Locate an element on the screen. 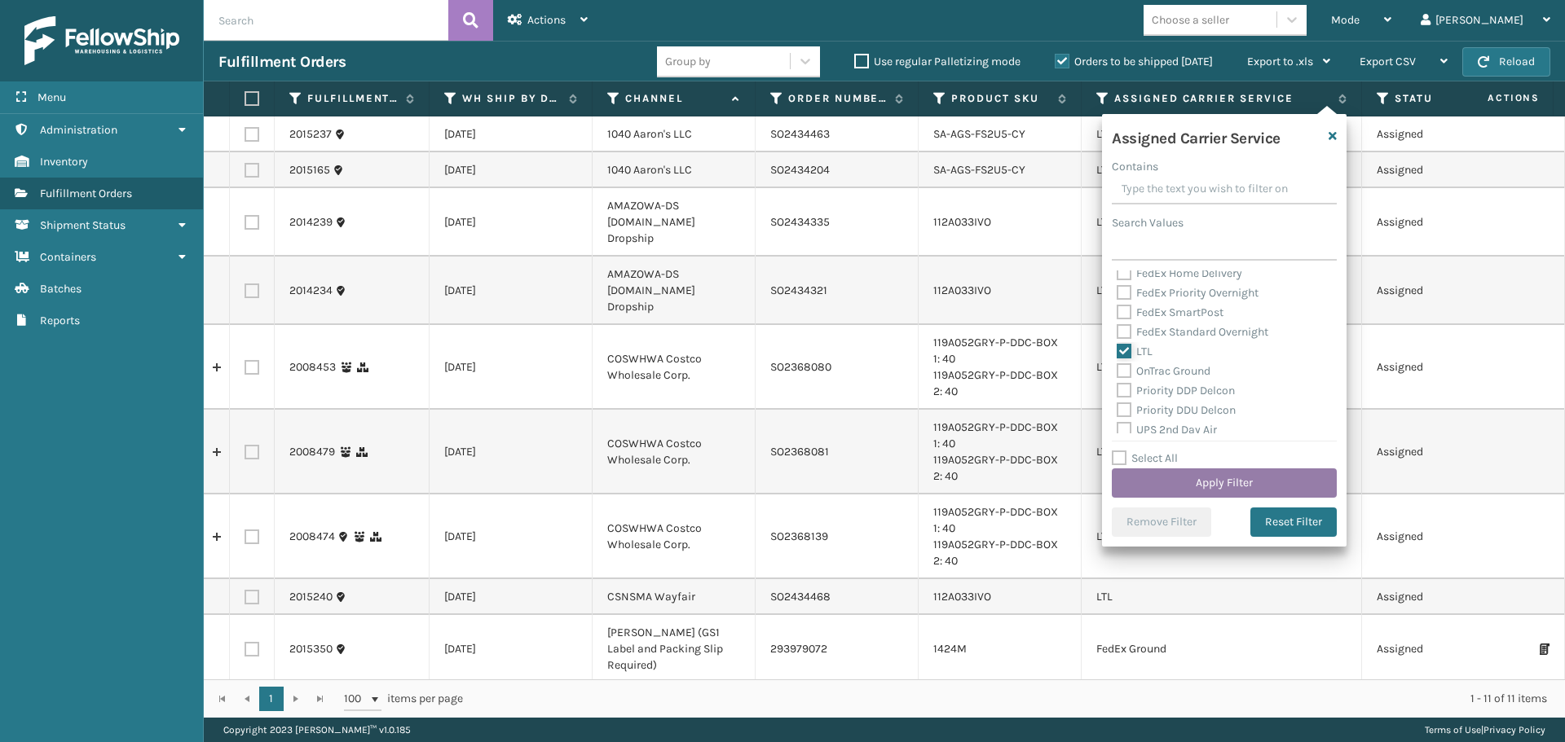  a: Terms of Use is located at coordinates (1452, 730).